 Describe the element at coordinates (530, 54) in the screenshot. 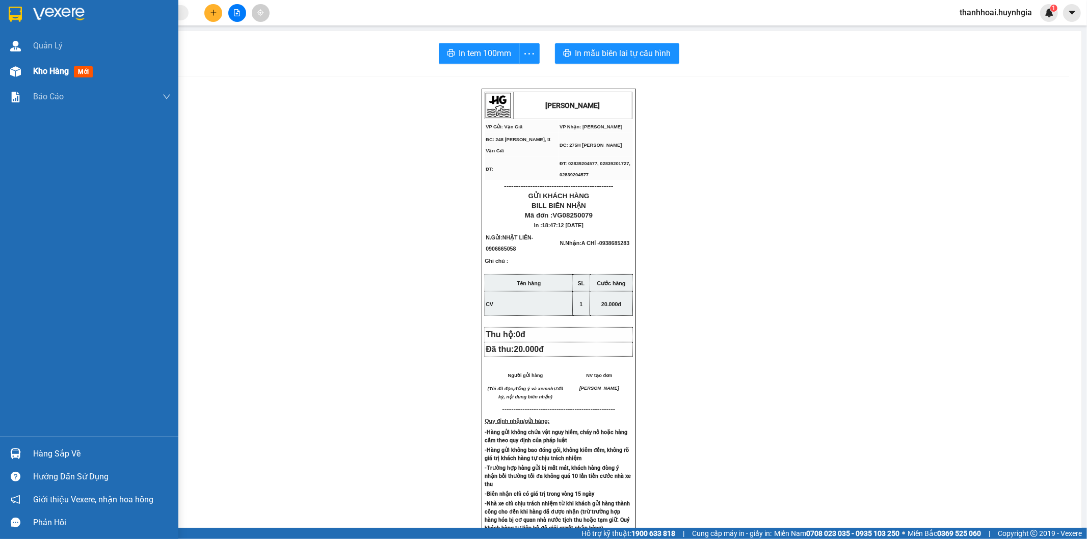

I see `button: more` at that location.